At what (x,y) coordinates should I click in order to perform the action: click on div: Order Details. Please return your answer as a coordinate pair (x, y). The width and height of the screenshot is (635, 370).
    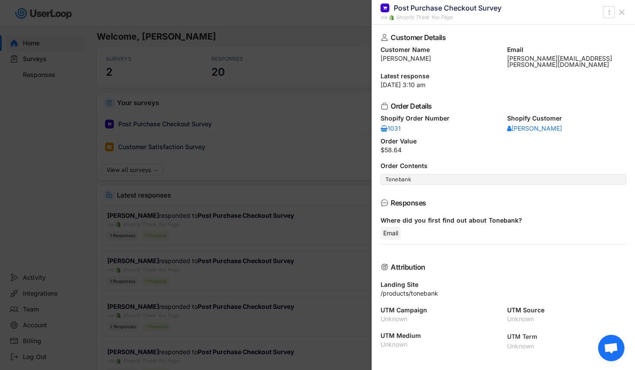
    Looking at the image, I should click on (502, 106).